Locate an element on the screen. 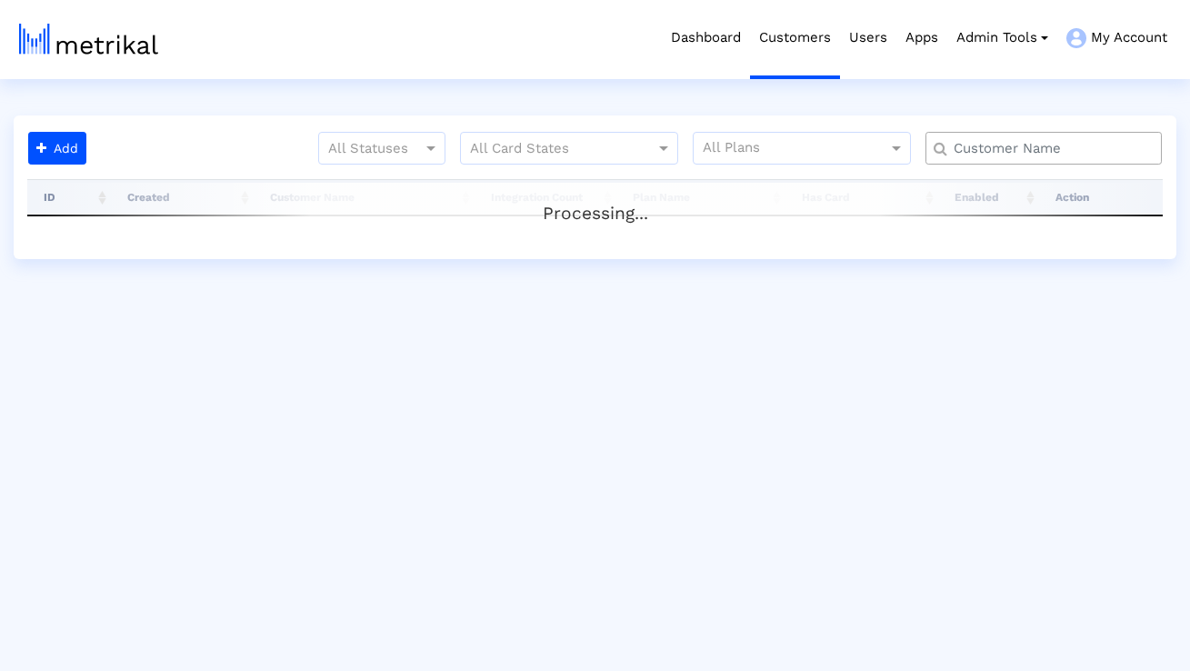 The height and width of the screenshot is (671, 1190). th: Customer Name is located at coordinates (364, 197).